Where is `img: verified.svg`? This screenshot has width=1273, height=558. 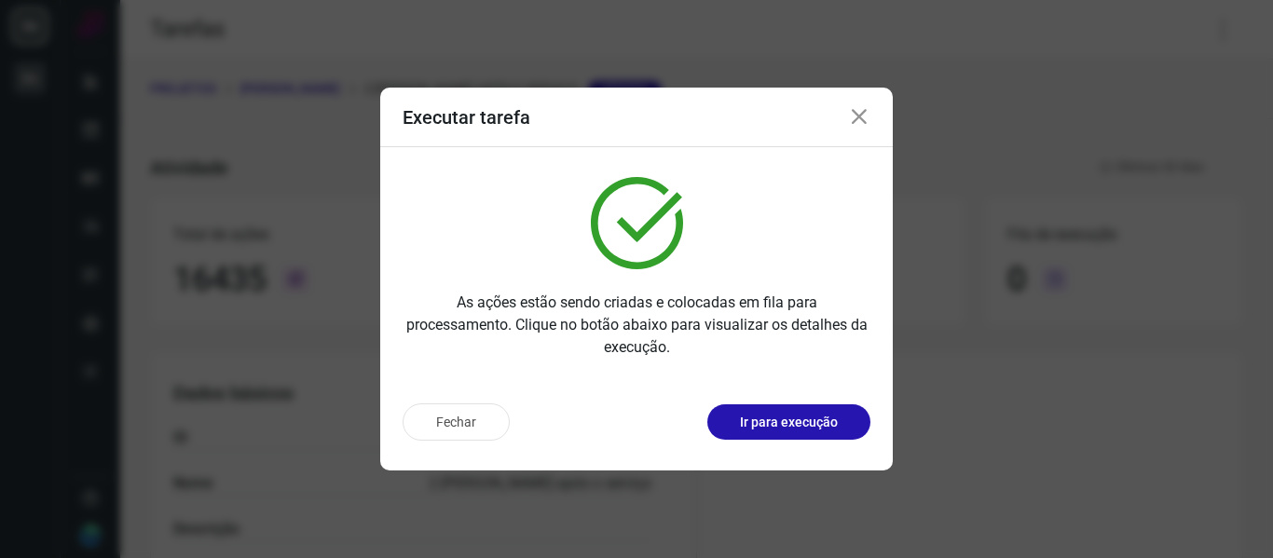
img: verified.svg is located at coordinates (636, 223).